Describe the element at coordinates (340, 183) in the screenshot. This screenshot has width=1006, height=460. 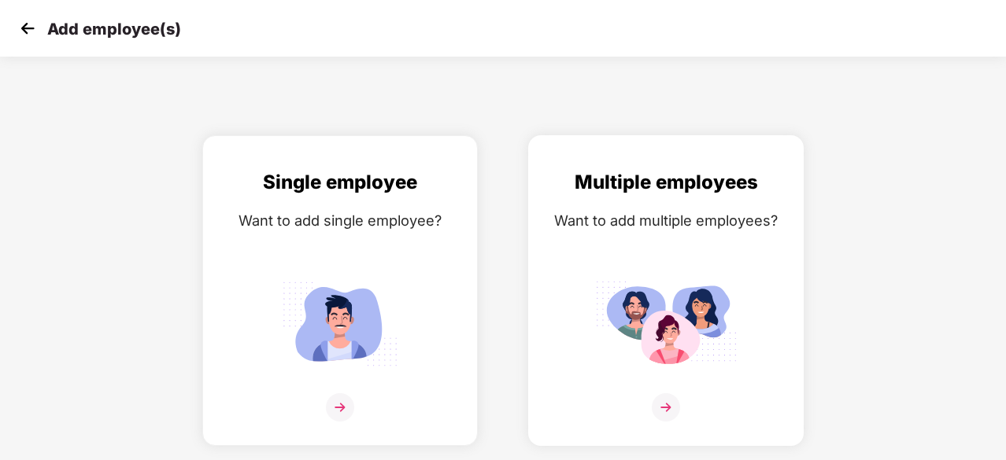
I see `div: Single employee` at that location.